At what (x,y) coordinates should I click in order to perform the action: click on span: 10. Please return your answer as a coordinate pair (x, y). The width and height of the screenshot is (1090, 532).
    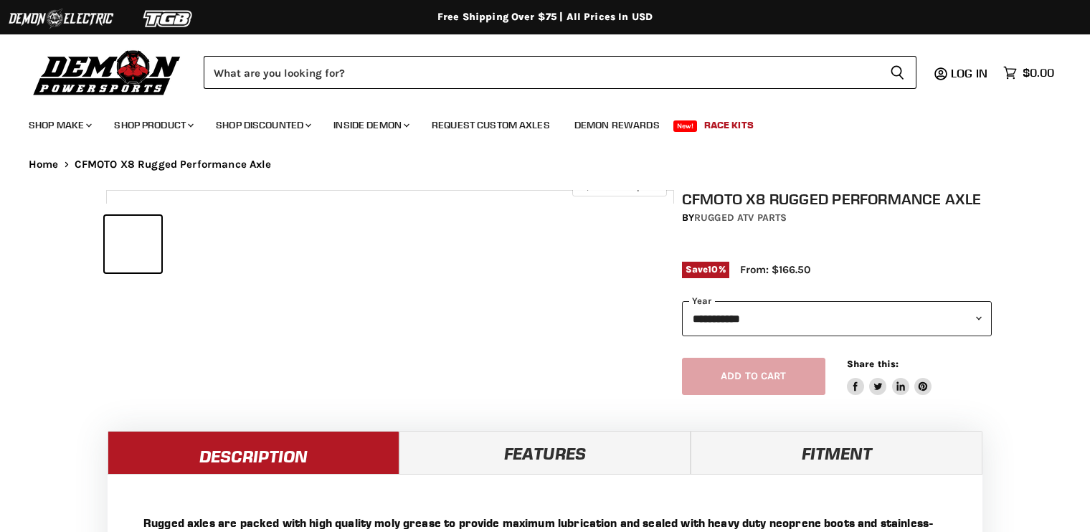
    Looking at the image, I should click on (713, 269).